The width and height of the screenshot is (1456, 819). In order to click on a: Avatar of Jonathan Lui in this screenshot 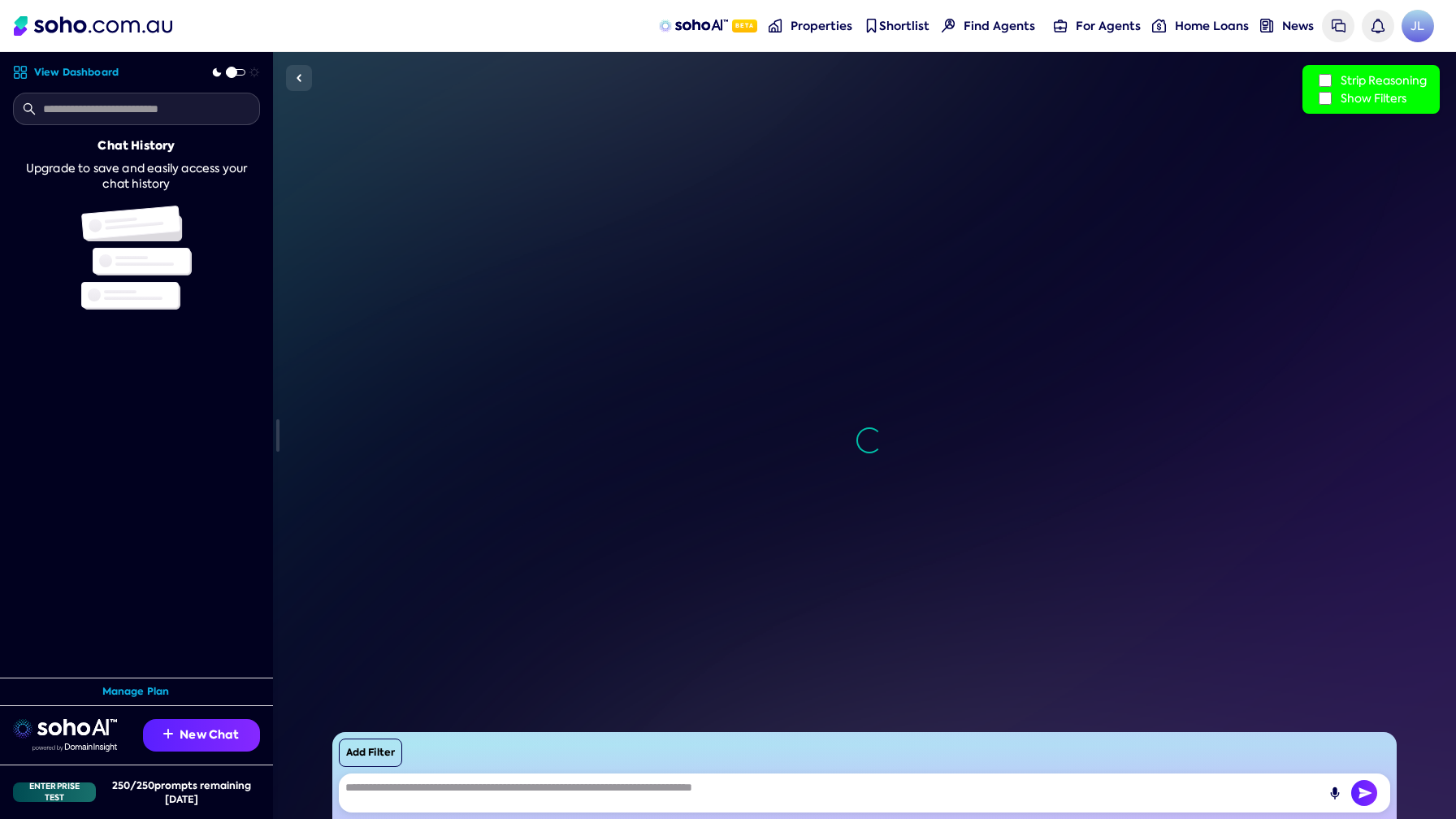, I will do `click(1417, 26)`.